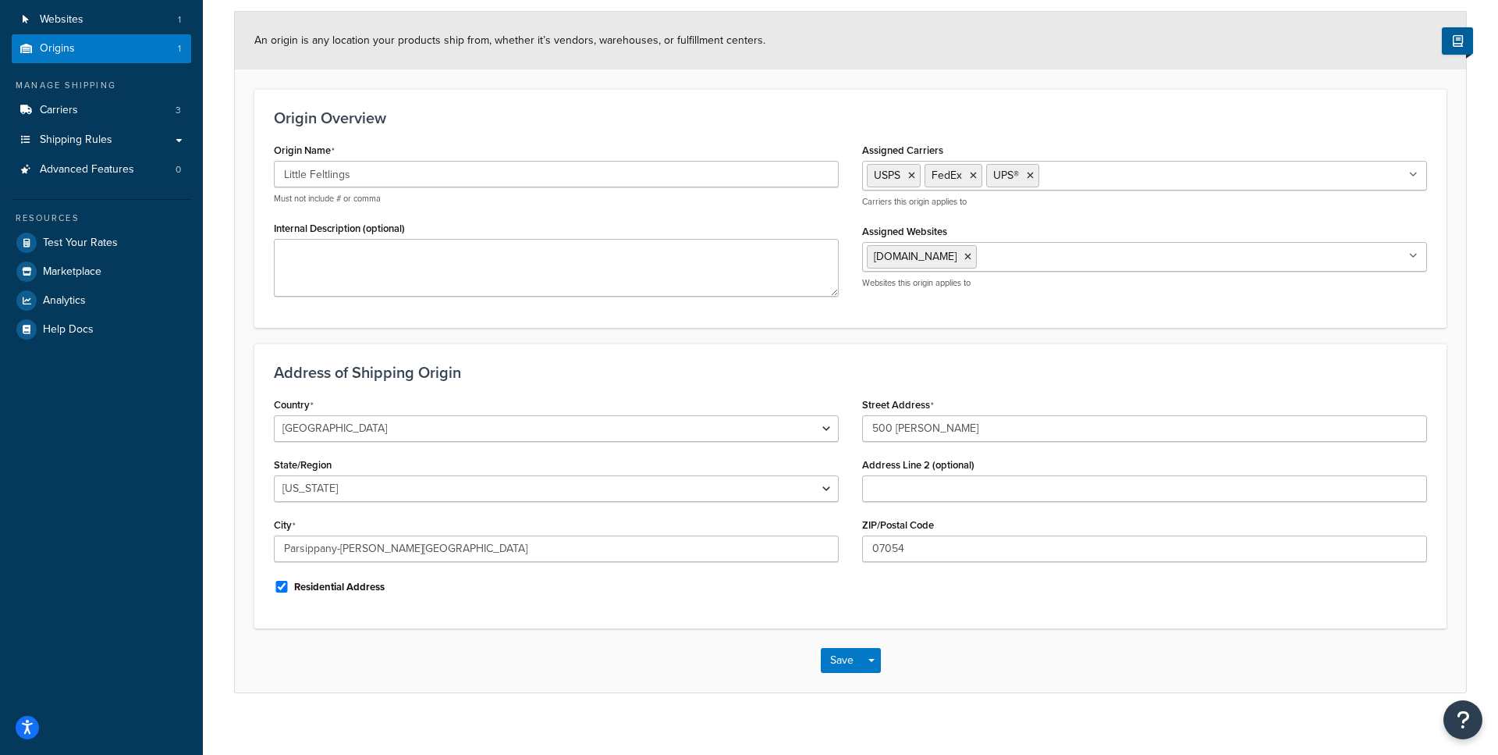 Image resolution: width=1498 pixels, height=755 pixels. What do you see at coordinates (293, 405) in the screenshot?
I see `label: Country` at bounding box center [293, 405].